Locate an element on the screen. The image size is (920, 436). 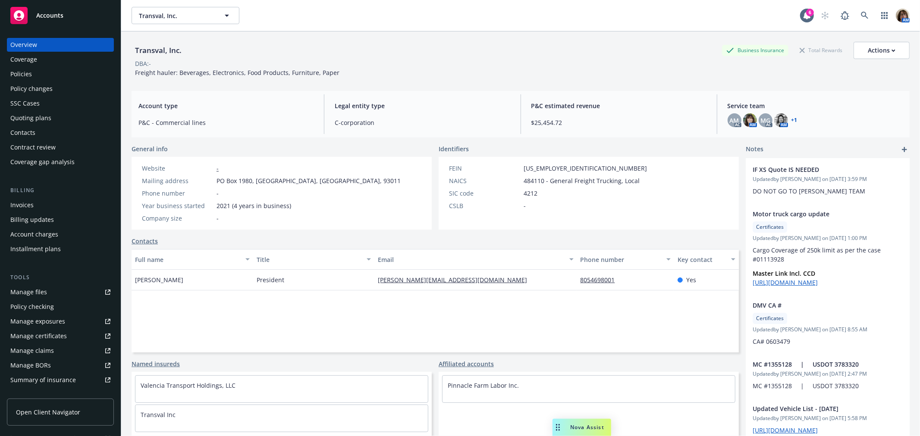
span: Legal entity type is located at coordinates (422, 106).